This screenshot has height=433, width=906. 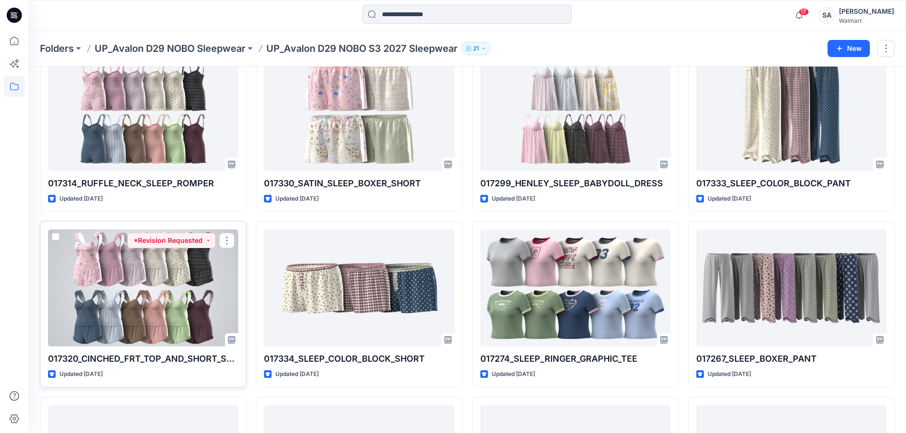 What do you see at coordinates (575, 183) in the screenshot?
I see `p: 017299_HENLEY_SLEEP_BABYDOLL_DRESS` at bounding box center [575, 183].